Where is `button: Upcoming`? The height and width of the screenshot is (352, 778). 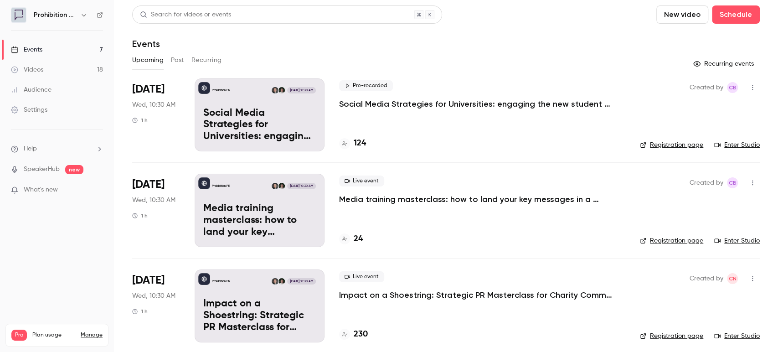 button: Upcoming is located at coordinates (148, 60).